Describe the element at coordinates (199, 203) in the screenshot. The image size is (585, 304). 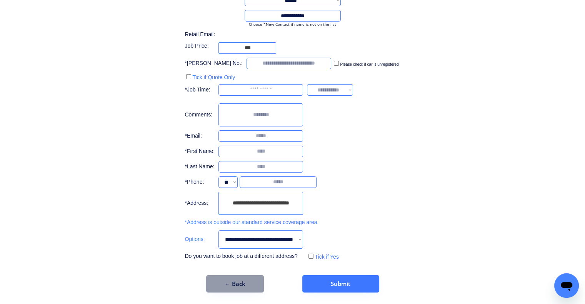
I see `div: *Address:` at that location.